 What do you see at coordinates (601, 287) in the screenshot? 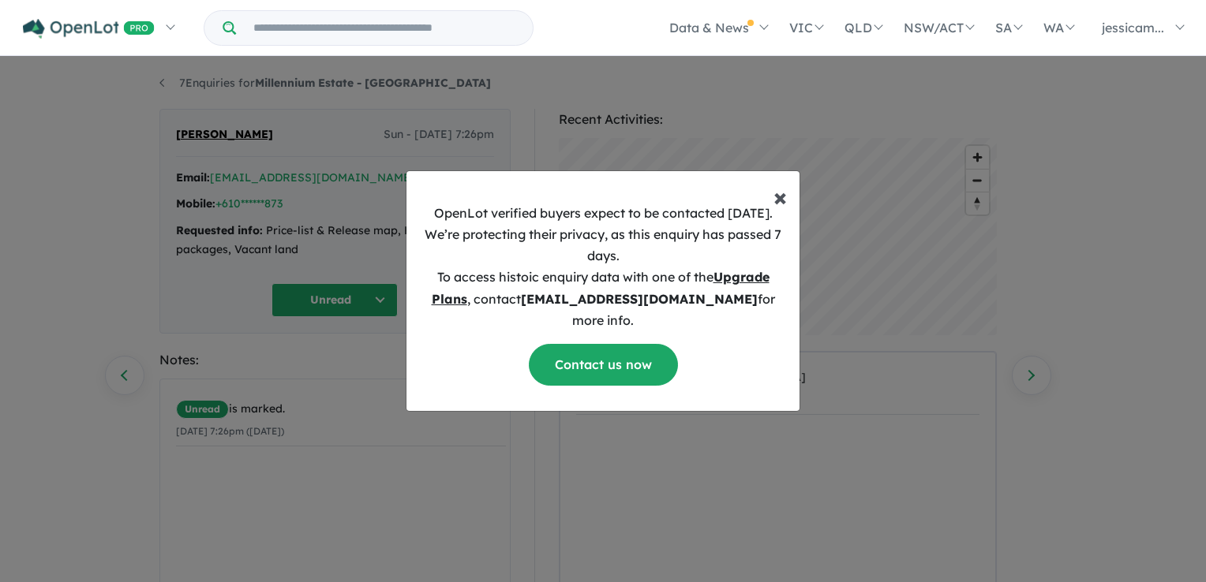
I see `u: Upgrade Plans` at bounding box center [601, 287].